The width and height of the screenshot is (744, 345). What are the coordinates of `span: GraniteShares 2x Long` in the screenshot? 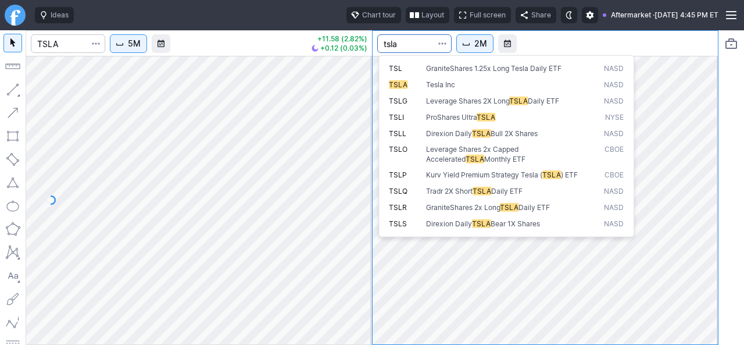 It's located at (463, 206).